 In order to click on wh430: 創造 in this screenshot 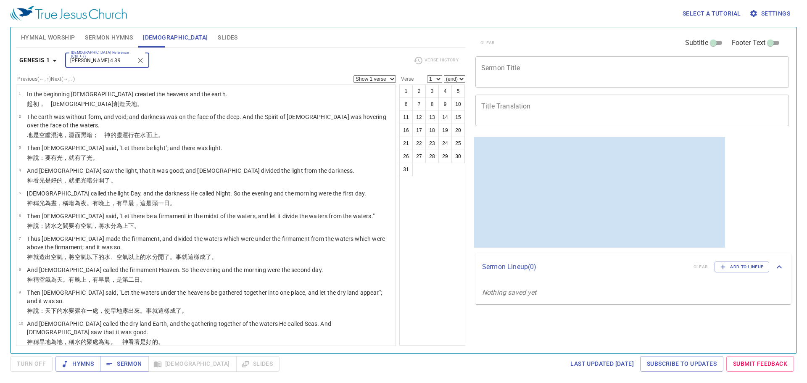, I will do `click(128, 104)`.